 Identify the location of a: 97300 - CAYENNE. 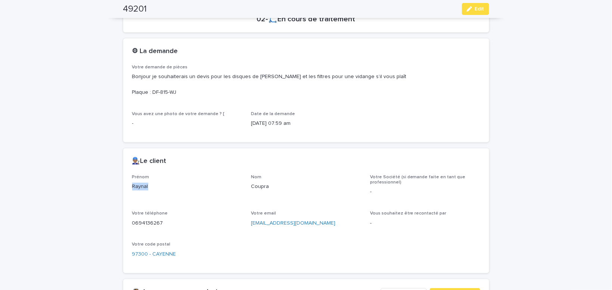
(154, 254).